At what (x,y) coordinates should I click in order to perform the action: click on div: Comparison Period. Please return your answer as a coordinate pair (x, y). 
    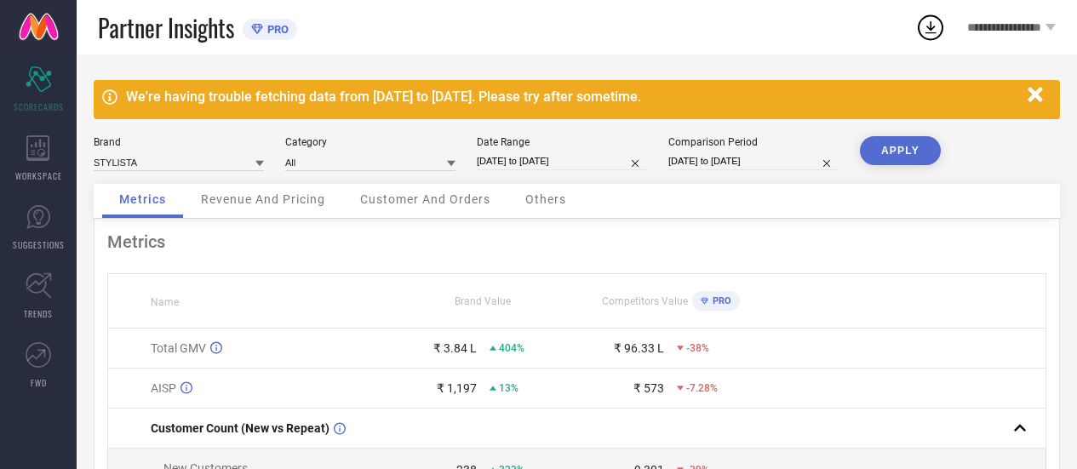
    Looking at the image, I should click on (754, 142).